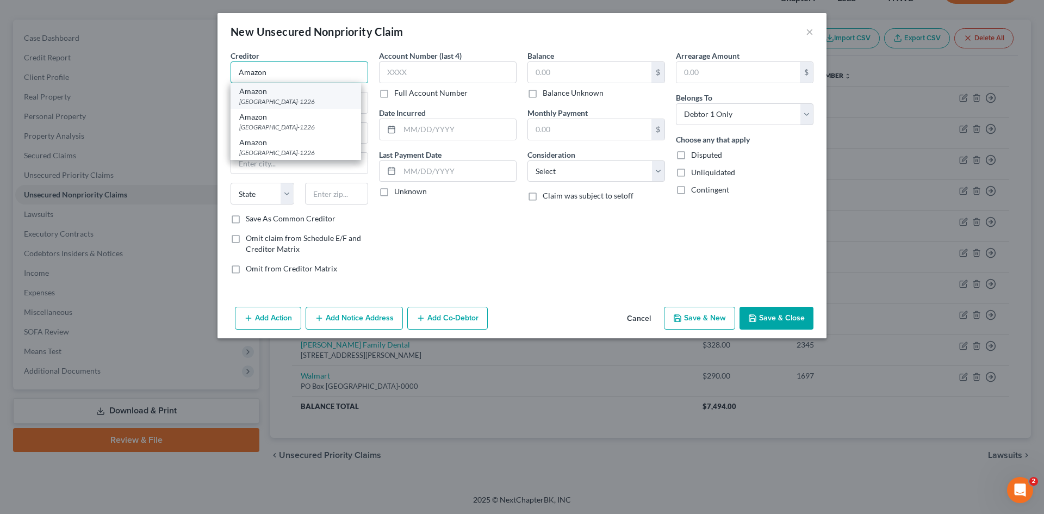  Describe the element at coordinates (777, 318) in the screenshot. I see `button: Save & Close` at that location.